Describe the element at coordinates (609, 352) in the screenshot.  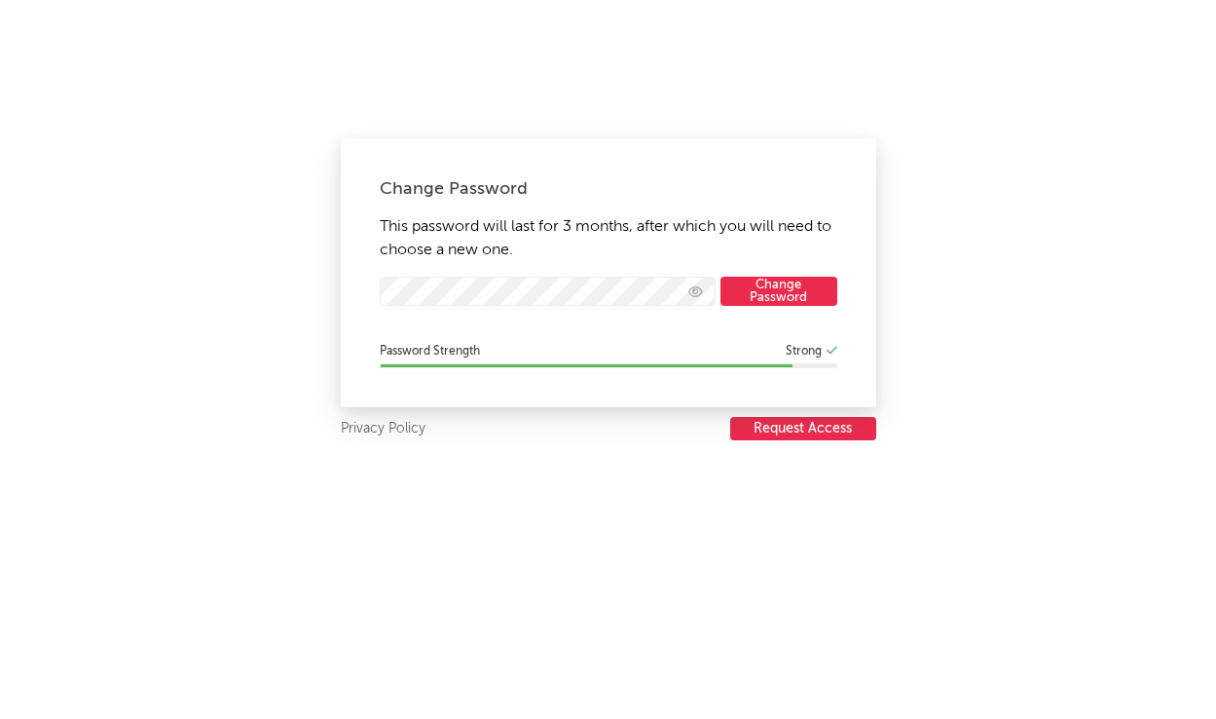
I see `div: Password Strength` at that location.